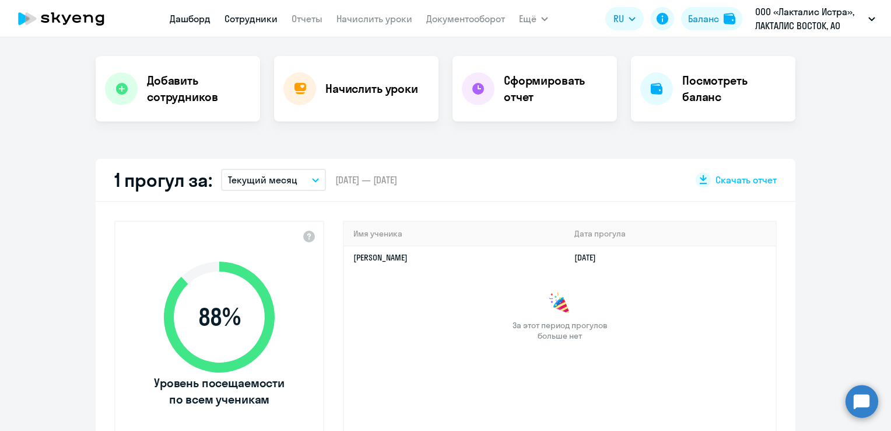  Describe the element at coordinates (556, 89) in the screenshot. I see `h4: Сформировать отчет` at that location.